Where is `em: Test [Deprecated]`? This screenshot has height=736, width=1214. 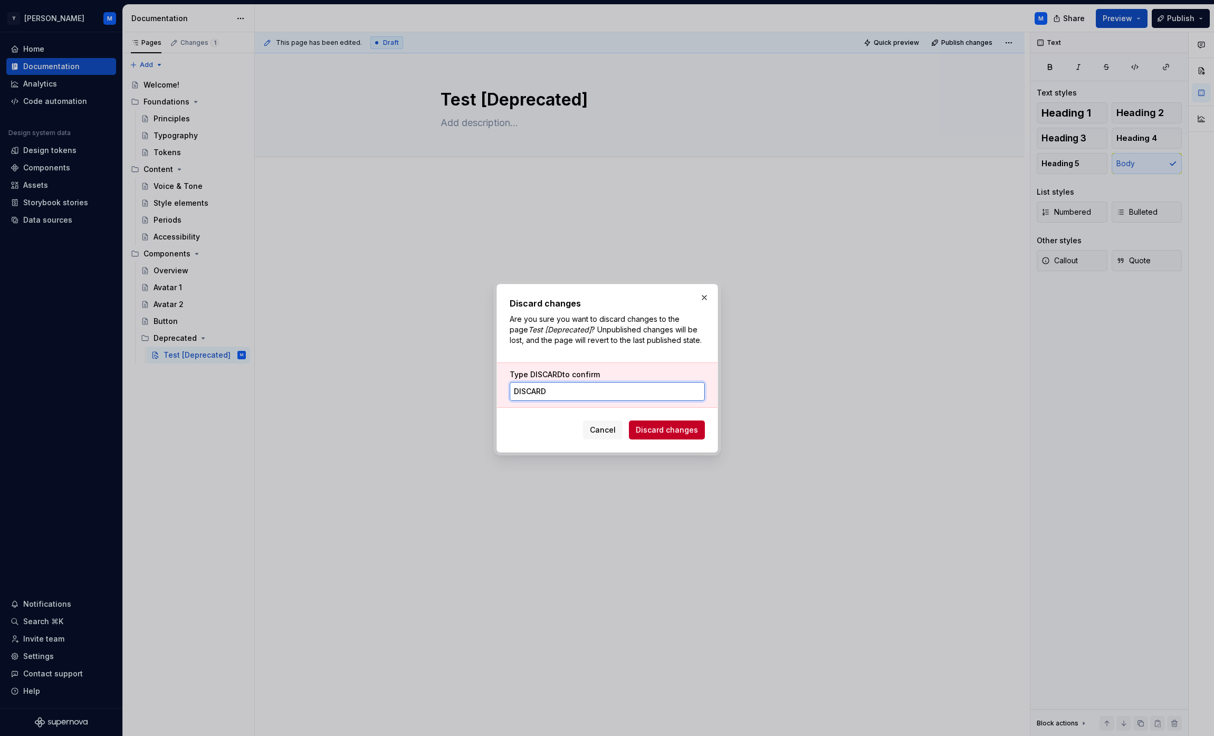 em: Test [Deprecated] is located at coordinates (560, 329).